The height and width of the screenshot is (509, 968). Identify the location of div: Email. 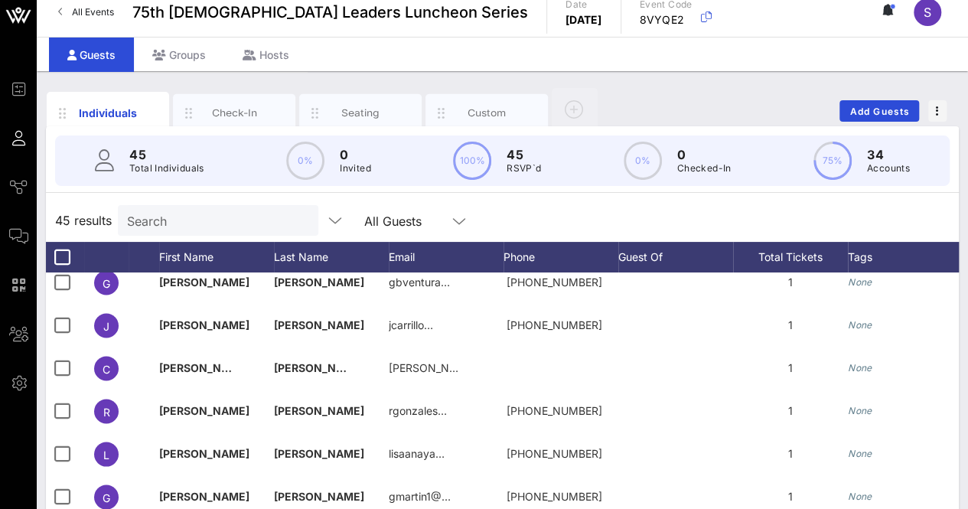
(446, 257).